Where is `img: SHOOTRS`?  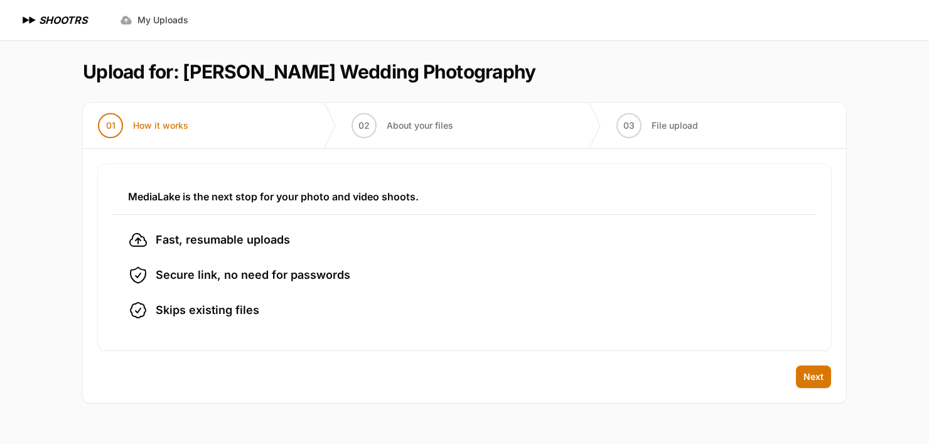 img: SHOOTRS is located at coordinates (30, 20).